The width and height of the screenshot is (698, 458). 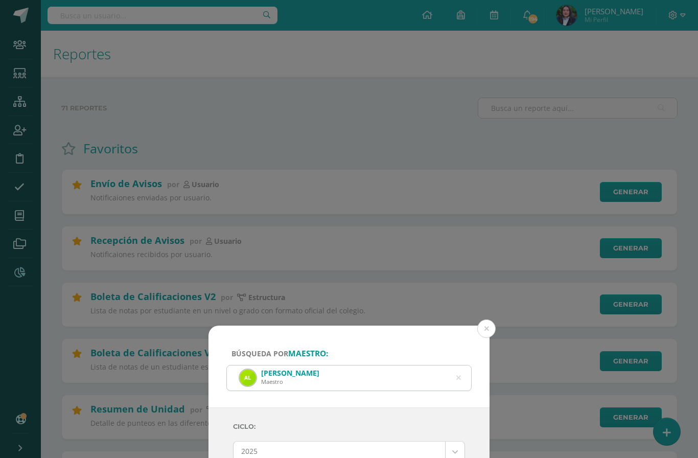 What do you see at coordinates (308, 353) in the screenshot?
I see `strong: maestro:` at bounding box center [308, 353].